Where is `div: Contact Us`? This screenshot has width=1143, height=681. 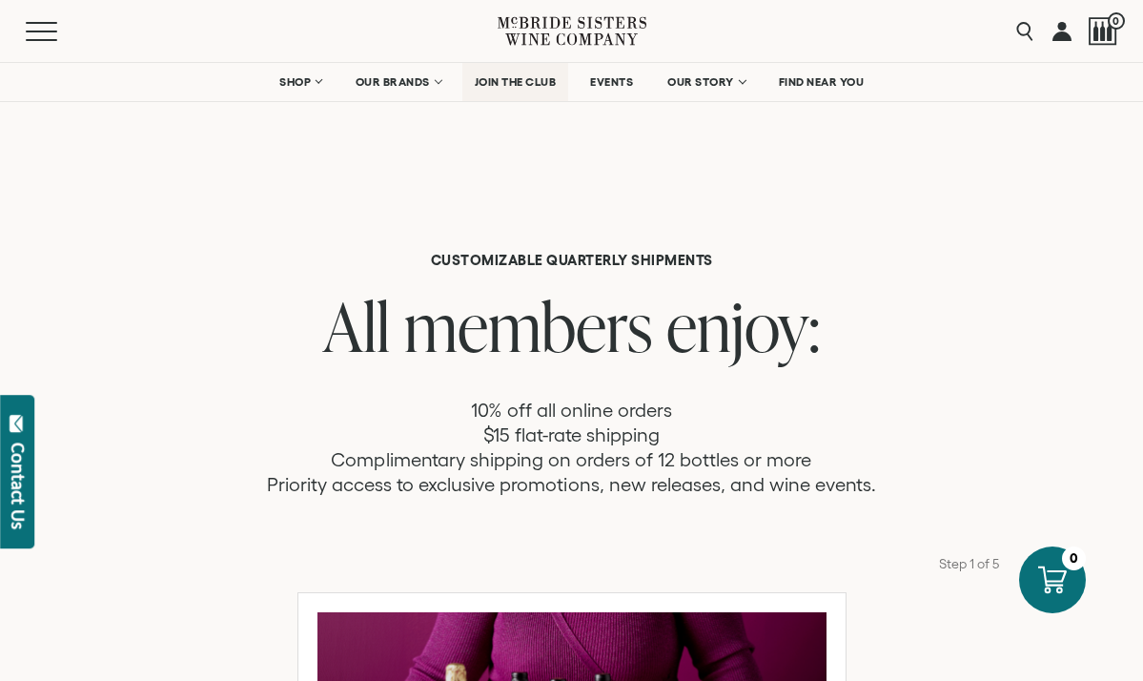
div: Contact Us is located at coordinates (18, 485).